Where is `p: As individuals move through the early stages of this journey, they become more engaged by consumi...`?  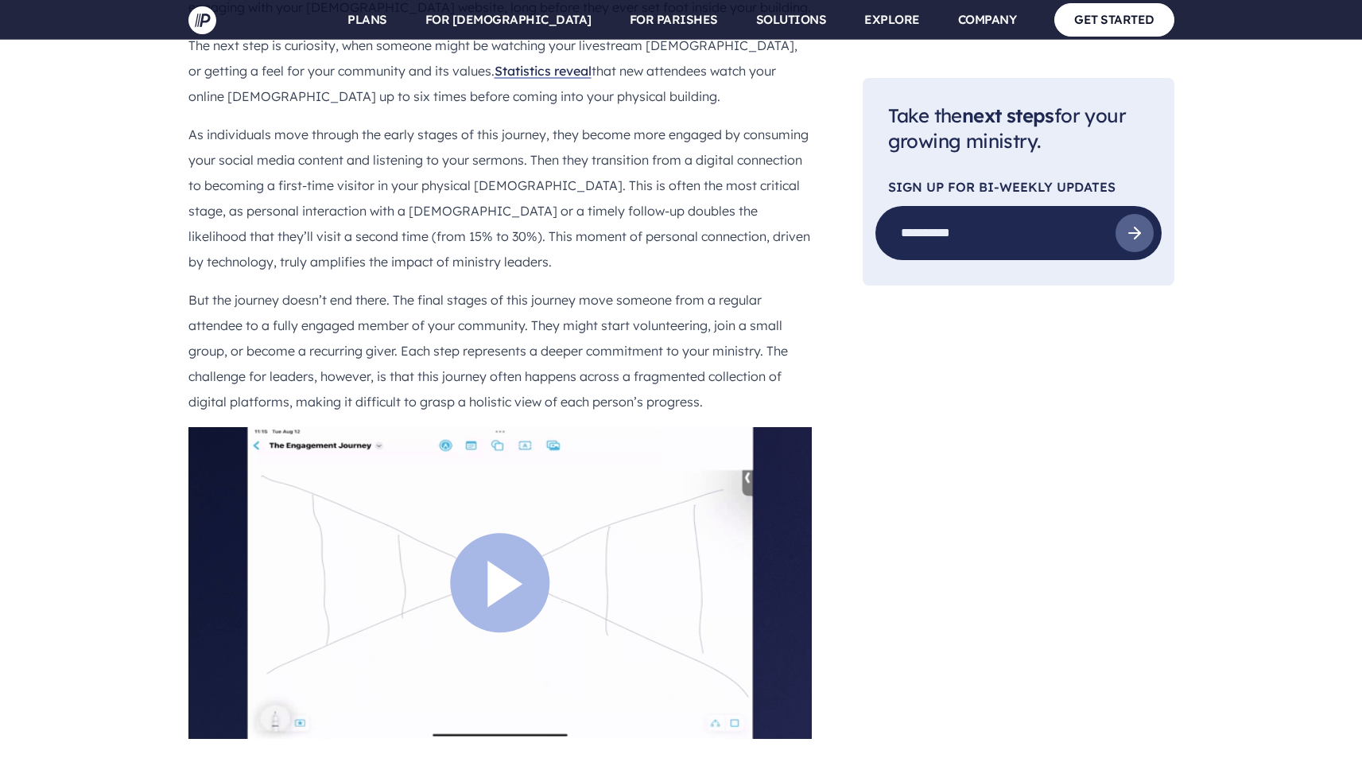
p: As individuals move through the early stages of this journey, they become more engaged by consumi... is located at coordinates (500, 198).